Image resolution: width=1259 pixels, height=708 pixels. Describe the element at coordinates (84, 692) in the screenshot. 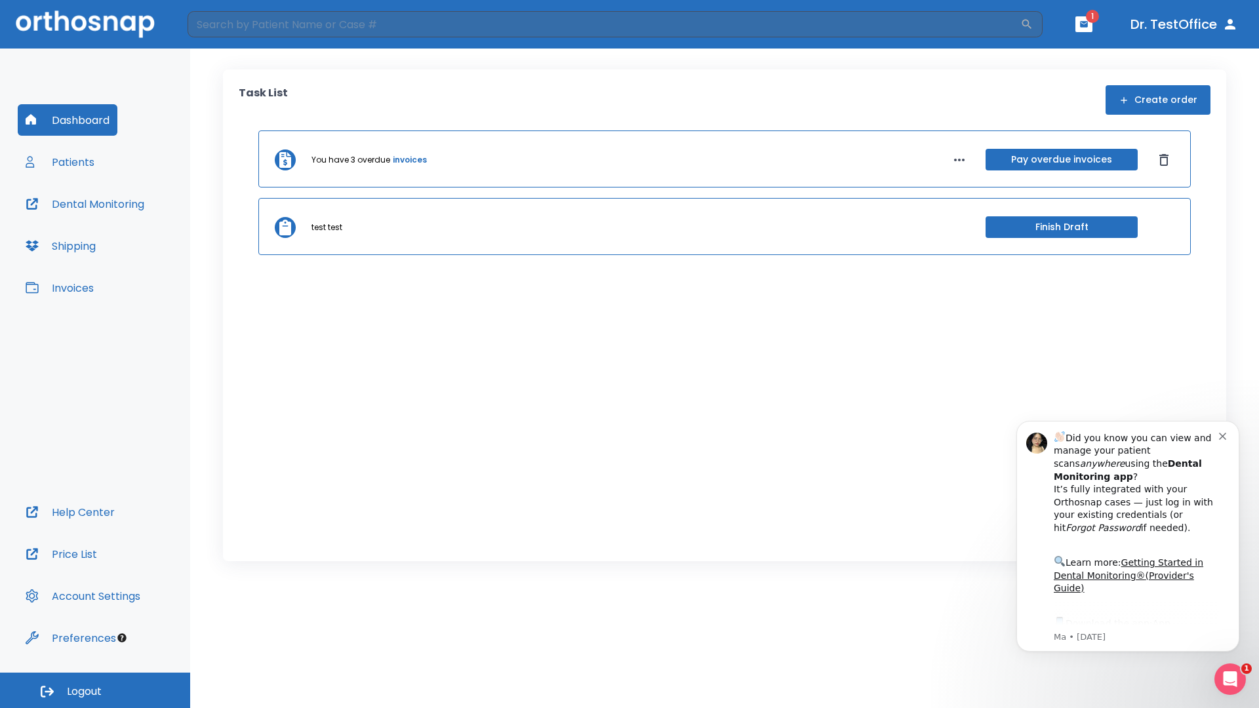

I see `span: Logout` at that location.